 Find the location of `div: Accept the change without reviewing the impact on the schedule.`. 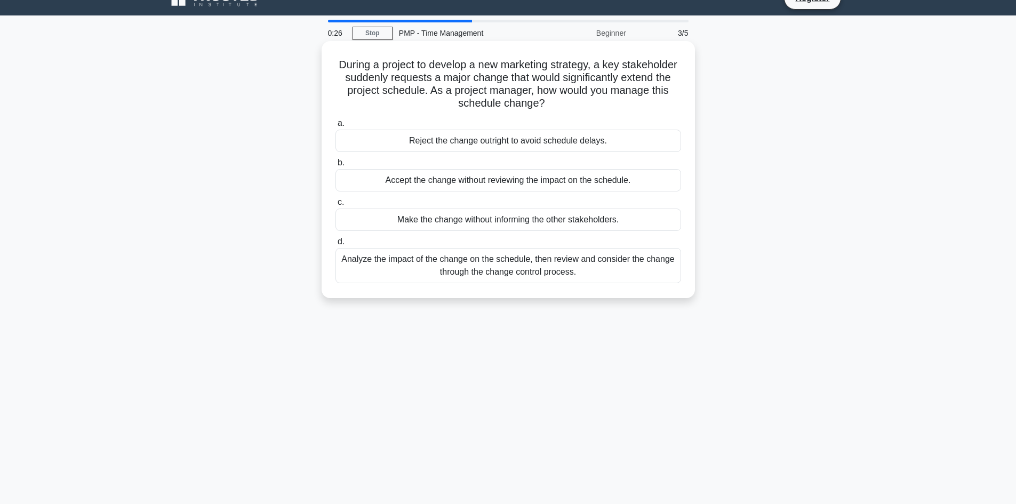

div: Accept the change without reviewing the impact on the schedule. is located at coordinates (509, 180).